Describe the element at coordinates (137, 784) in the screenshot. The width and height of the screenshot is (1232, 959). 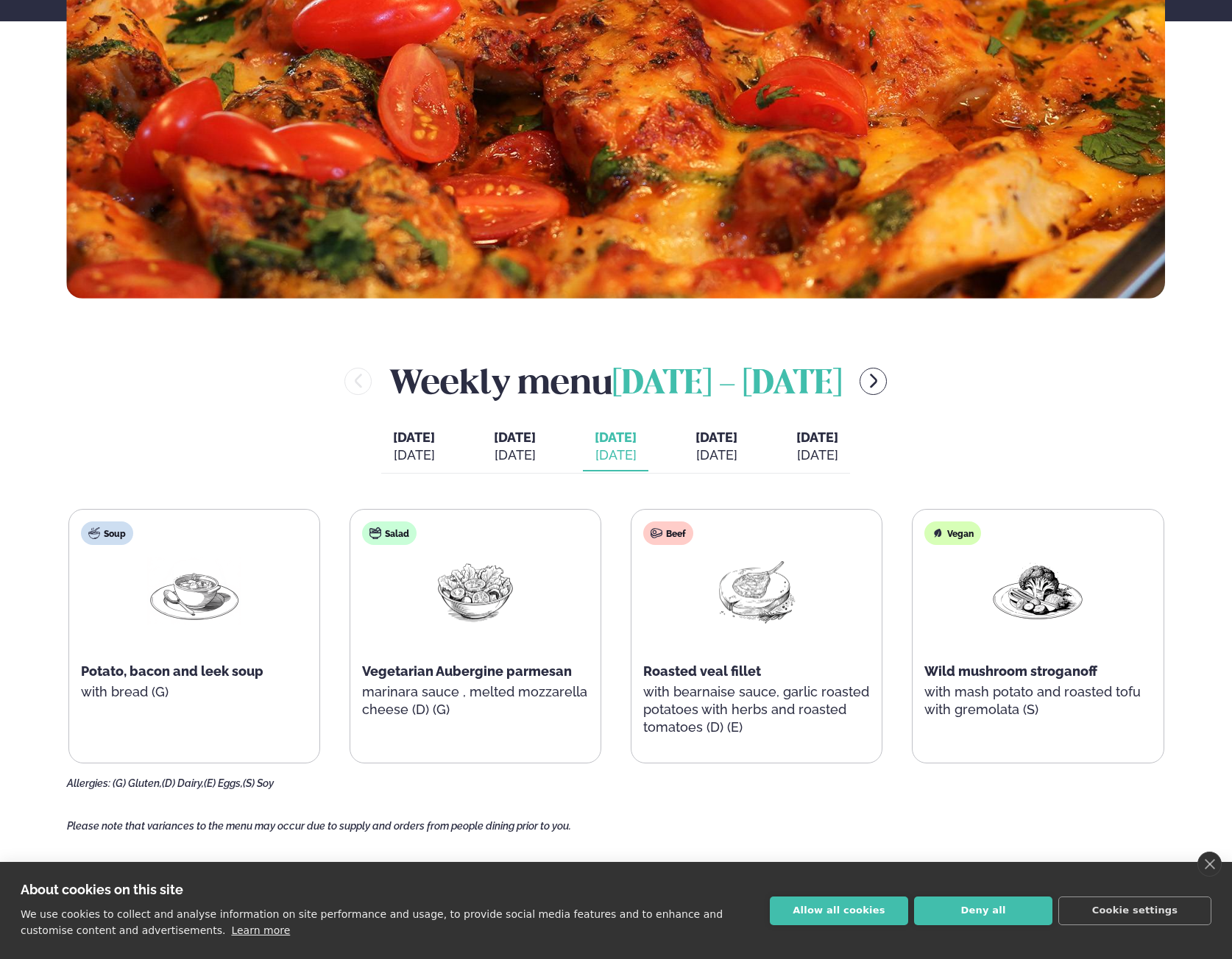
I see `span: (G) Gluten,` at that location.